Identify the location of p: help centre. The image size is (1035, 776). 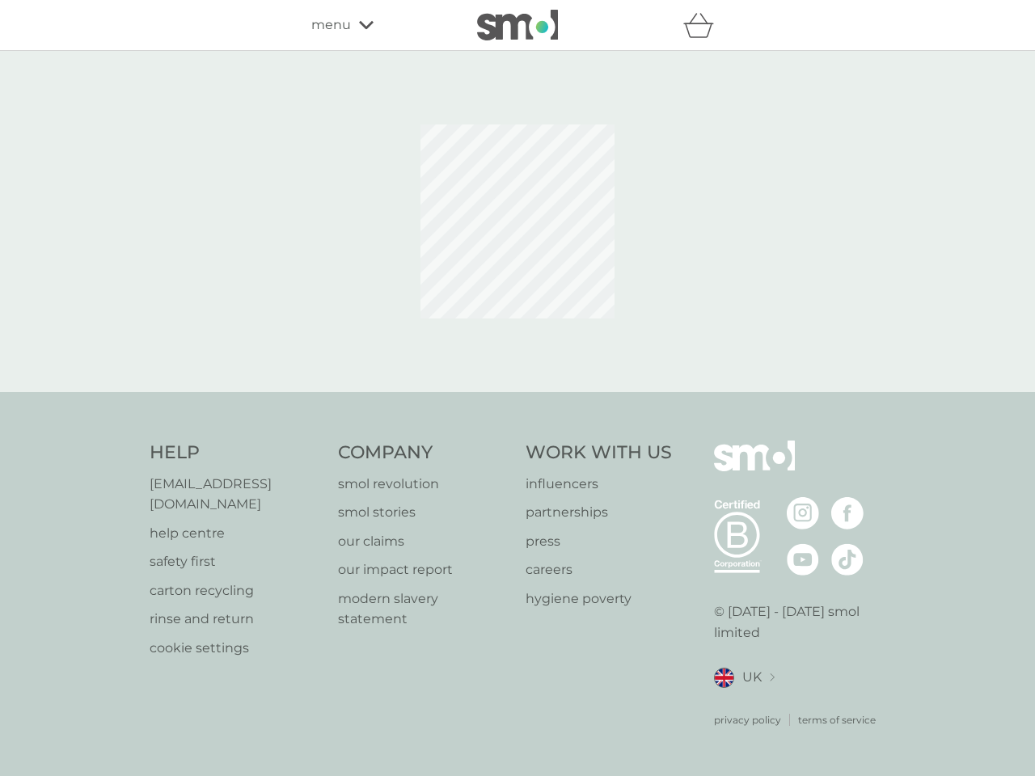
(235, 534).